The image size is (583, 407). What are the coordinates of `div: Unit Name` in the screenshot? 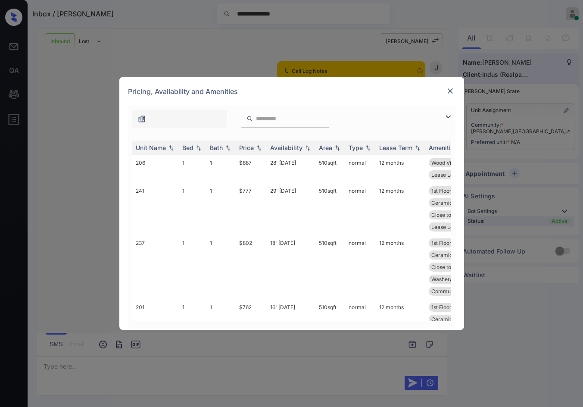 It's located at (151, 147).